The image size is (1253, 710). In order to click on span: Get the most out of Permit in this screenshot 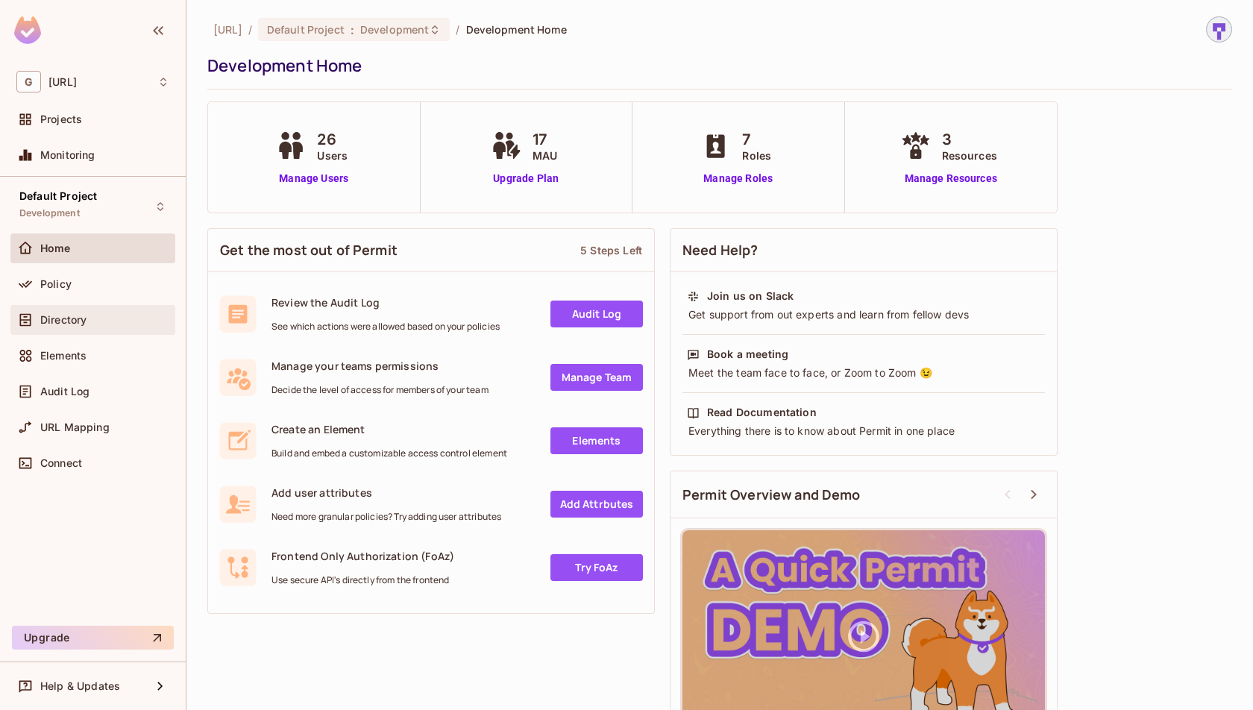, I will do `click(309, 250)`.